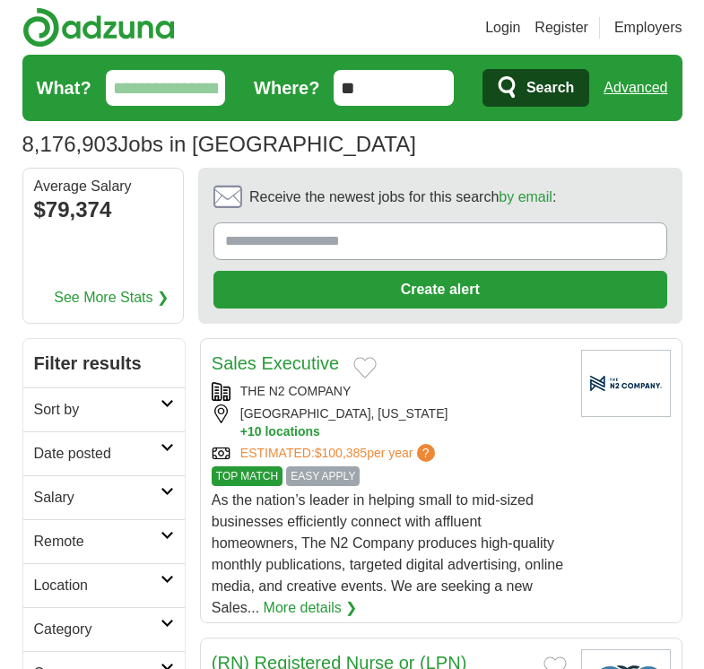 The width and height of the screenshot is (704, 669). Describe the element at coordinates (104, 409) in the screenshot. I see `a: Sort by` at that location.